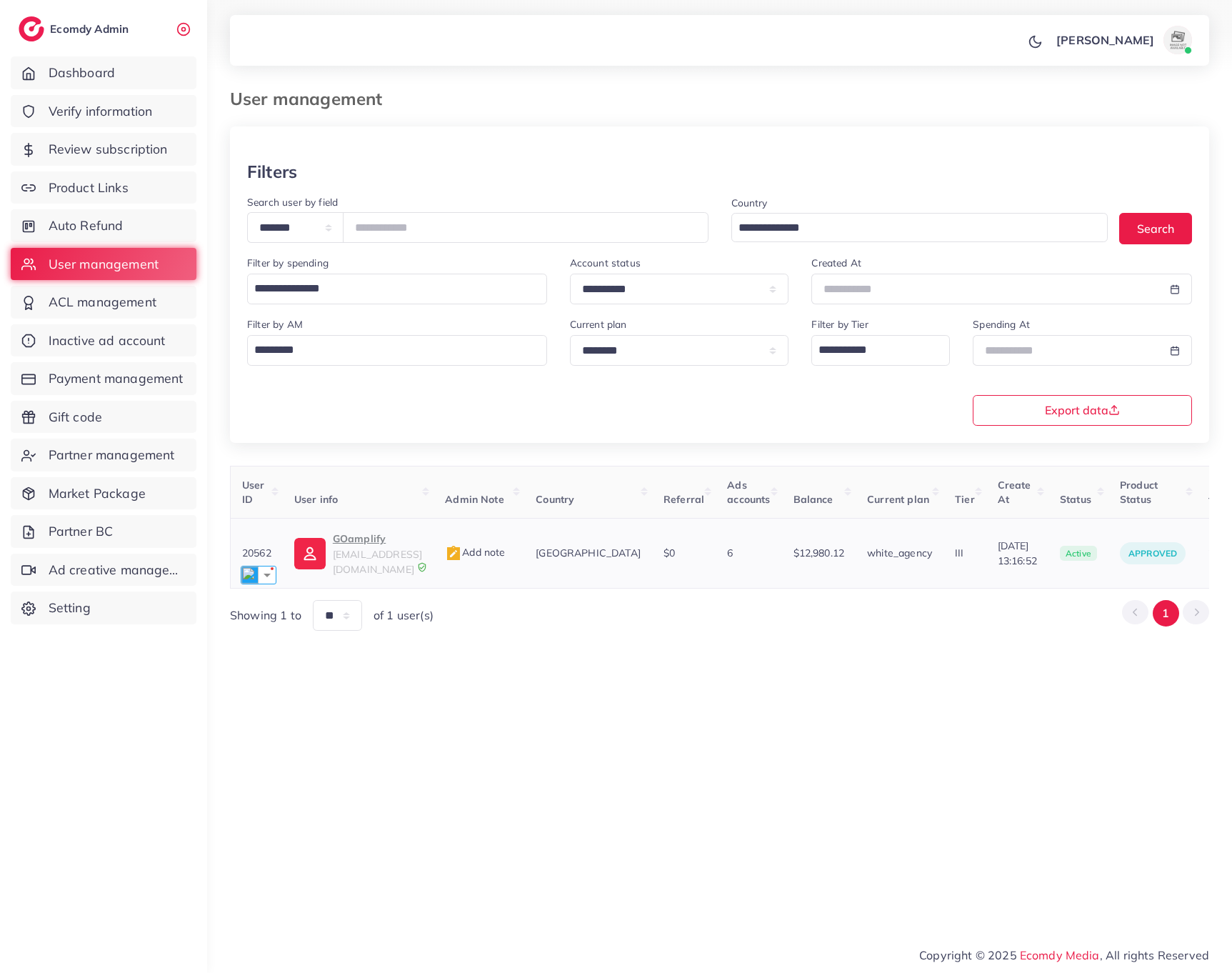 Image resolution: width=1232 pixels, height=973 pixels. I want to click on a: Gift code, so click(104, 417).